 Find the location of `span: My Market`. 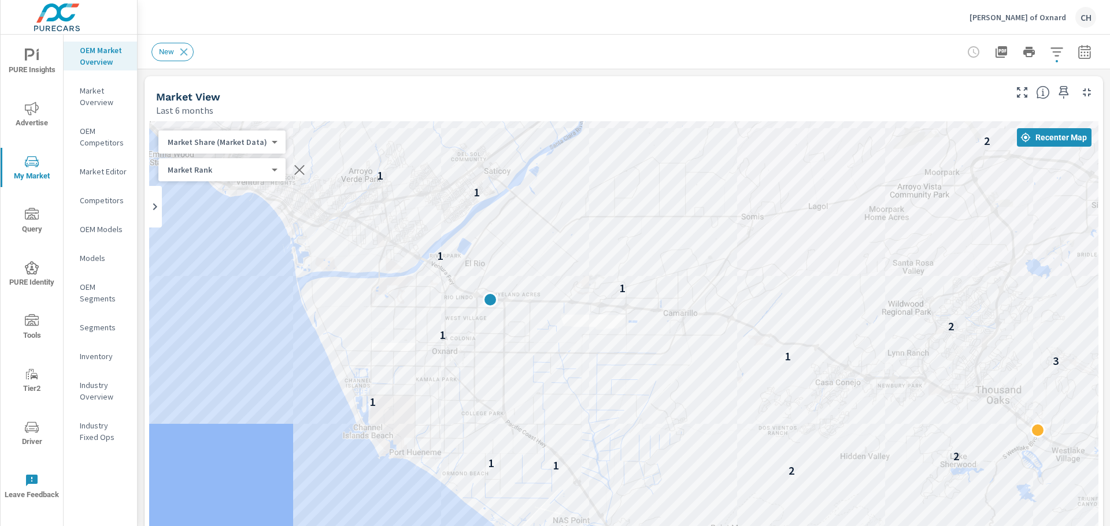

span: My Market is located at coordinates (32, 169).